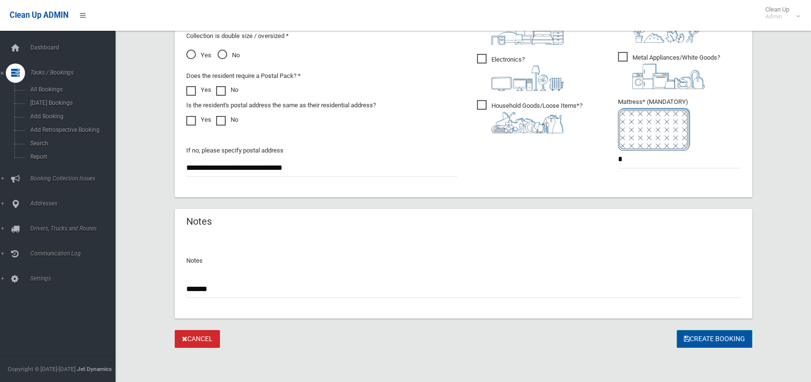 The width and height of the screenshot is (811, 382). I want to click on span: Dashboard, so click(75, 48).